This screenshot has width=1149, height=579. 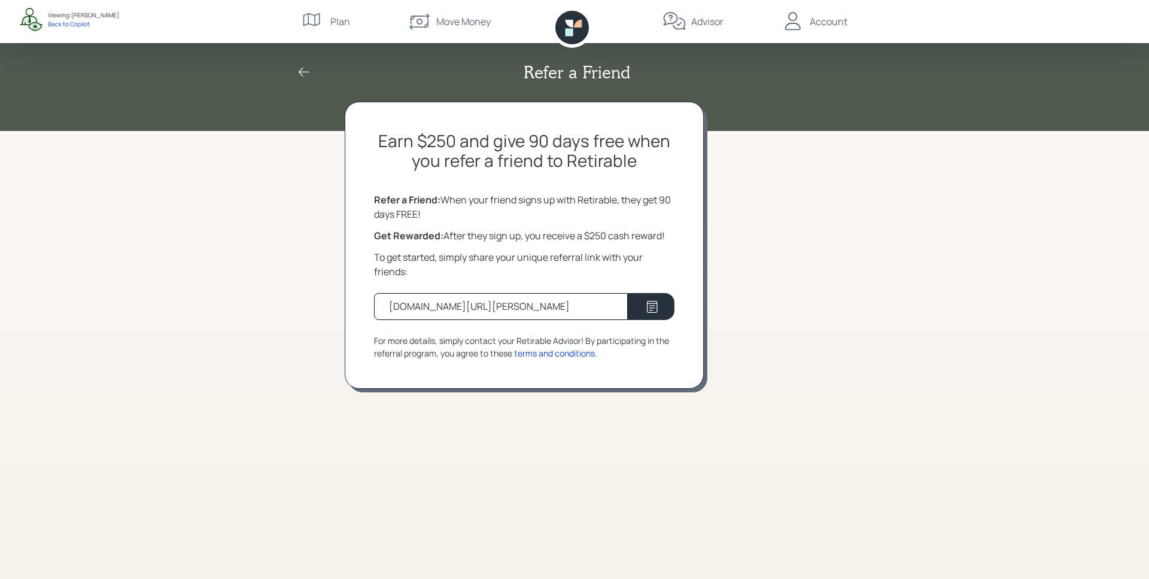 I want to click on div: Advisor, so click(x=708, y=22).